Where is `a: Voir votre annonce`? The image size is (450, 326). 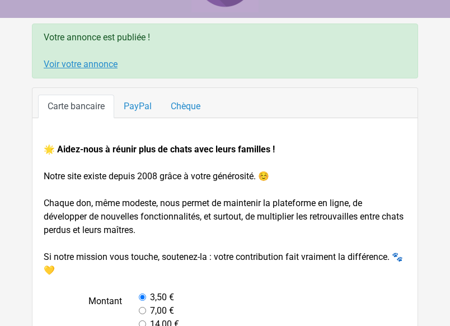 a: Voir votre annonce is located at coordinates (81, 64).